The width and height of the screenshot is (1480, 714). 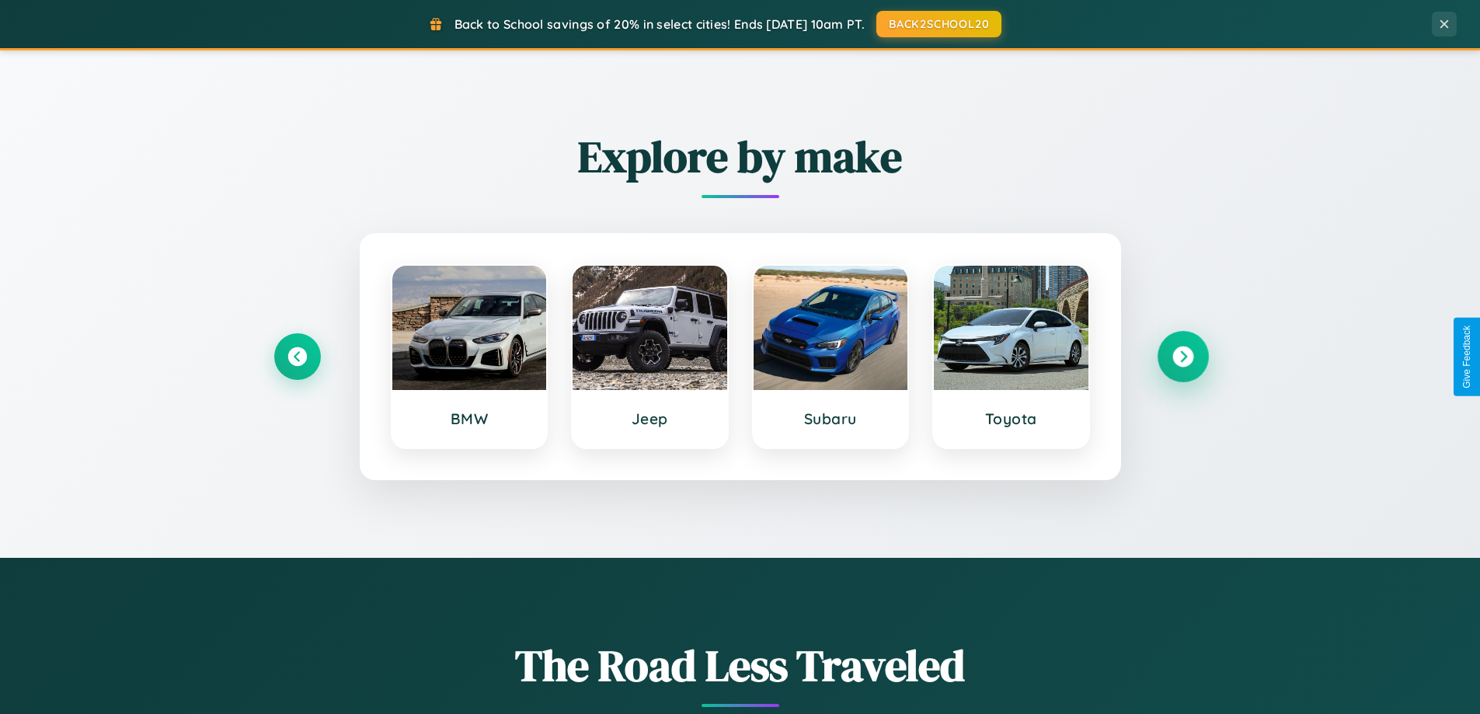 I want to click on h3: Toyota, so click(x=1011, y=419).